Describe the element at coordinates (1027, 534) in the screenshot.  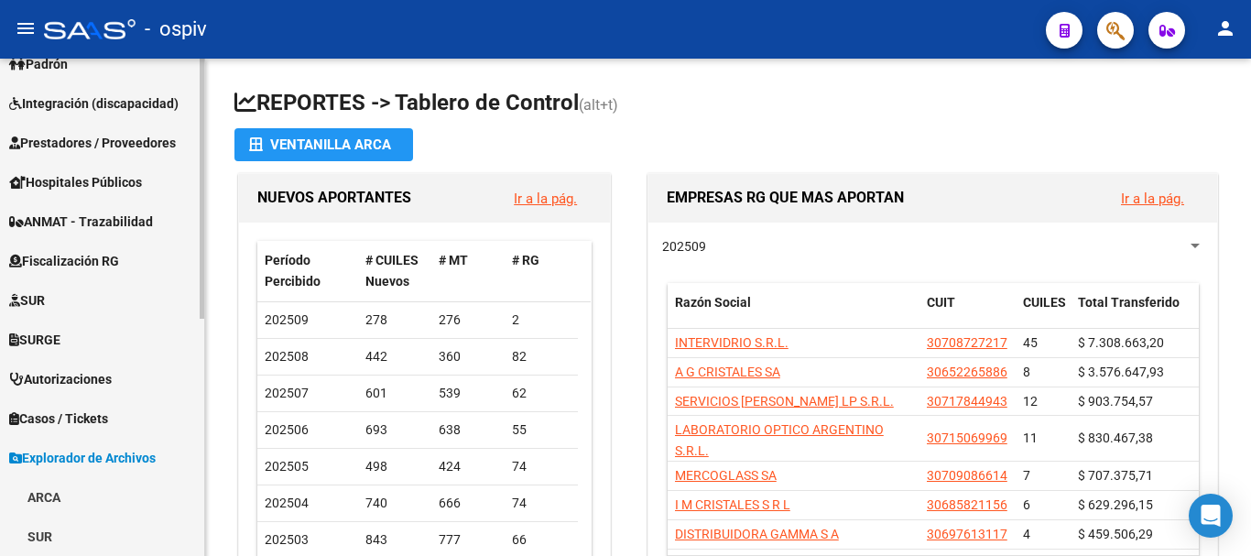
I see `span: 4` at that location.